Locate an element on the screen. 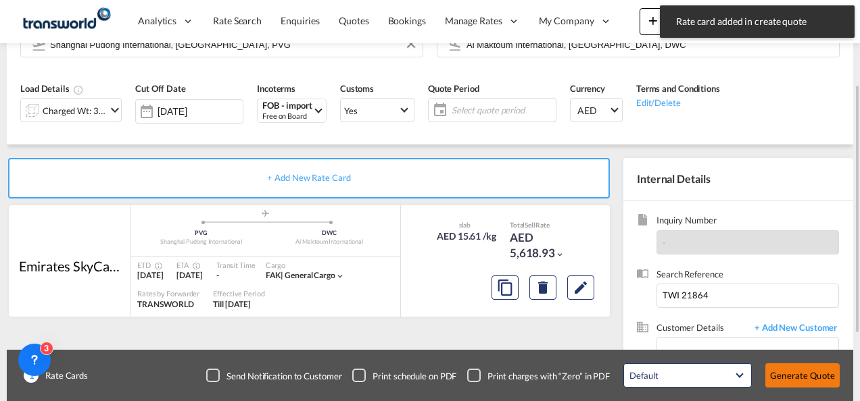  span: New is located at coordinates (670, 20).